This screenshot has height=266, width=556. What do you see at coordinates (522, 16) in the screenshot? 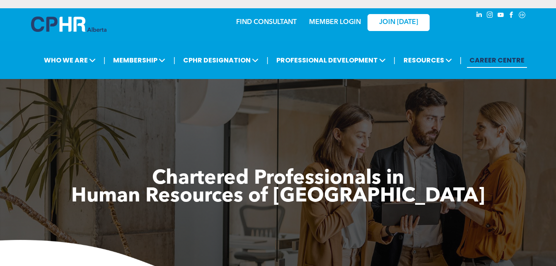
I see `a: Social network` at bounding box center [522, 16].